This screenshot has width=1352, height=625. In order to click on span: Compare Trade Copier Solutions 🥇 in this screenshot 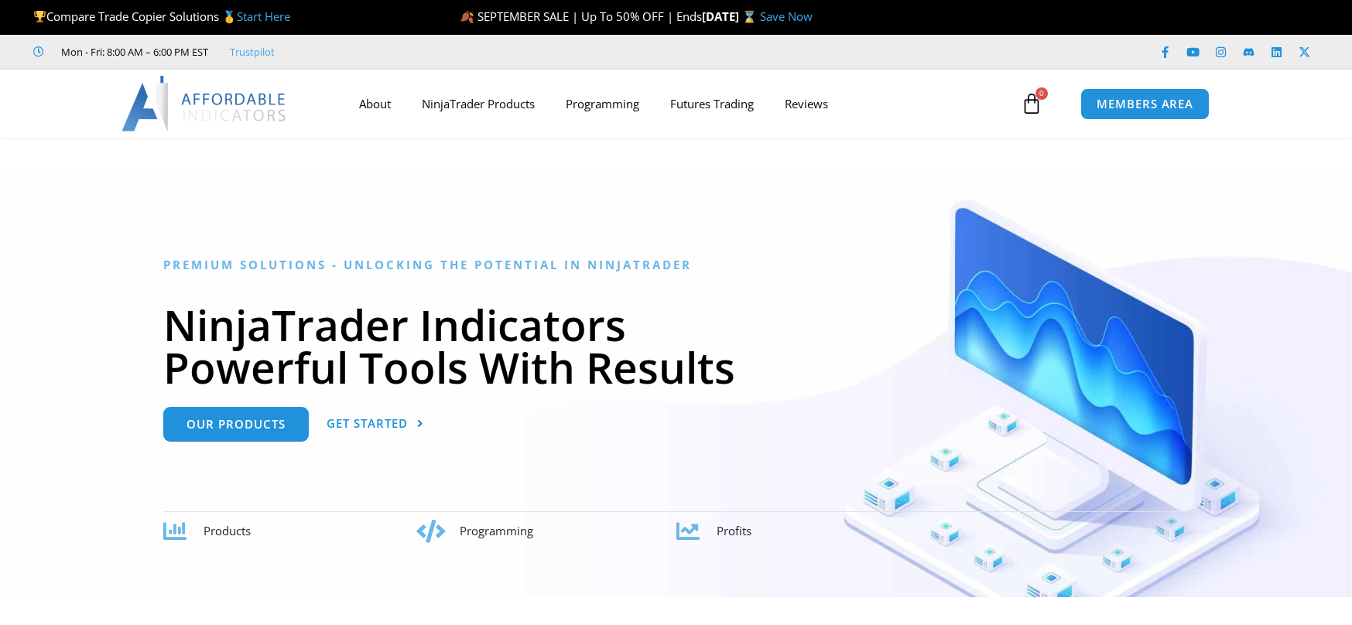, I will do `click(162, 16)`.